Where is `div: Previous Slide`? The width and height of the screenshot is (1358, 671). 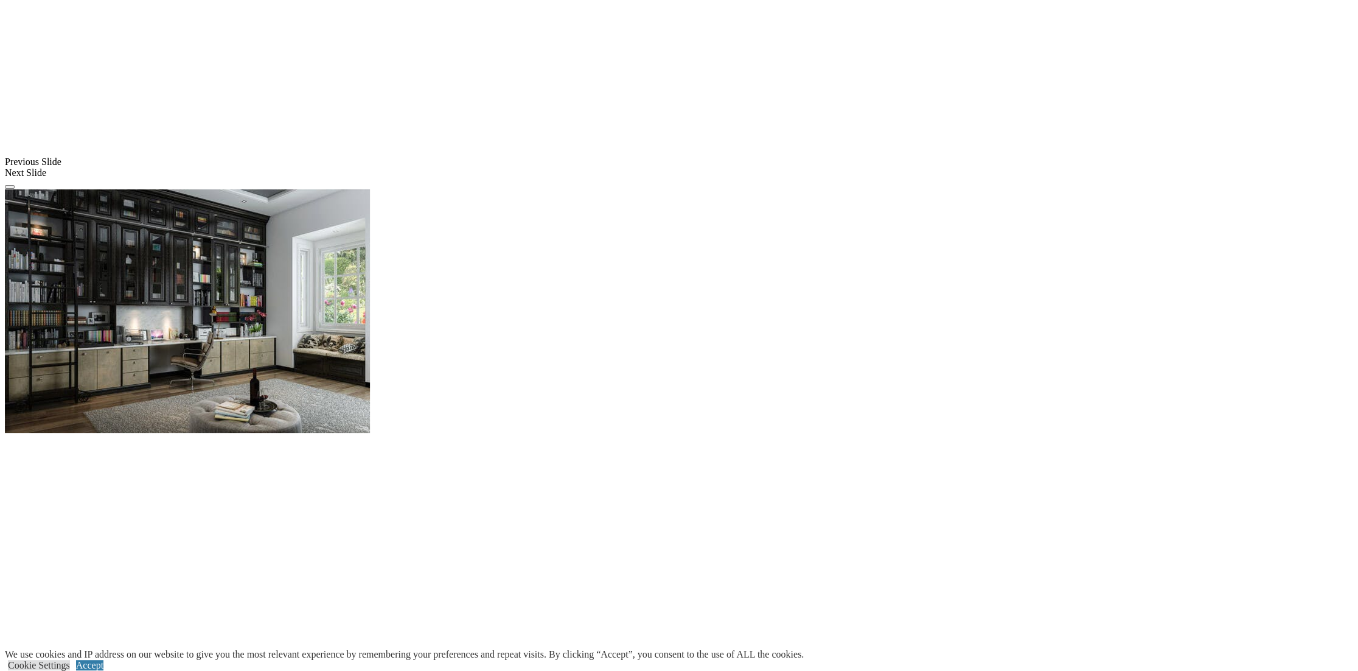 div: Previous Slide is located at coordinates (679, 162).